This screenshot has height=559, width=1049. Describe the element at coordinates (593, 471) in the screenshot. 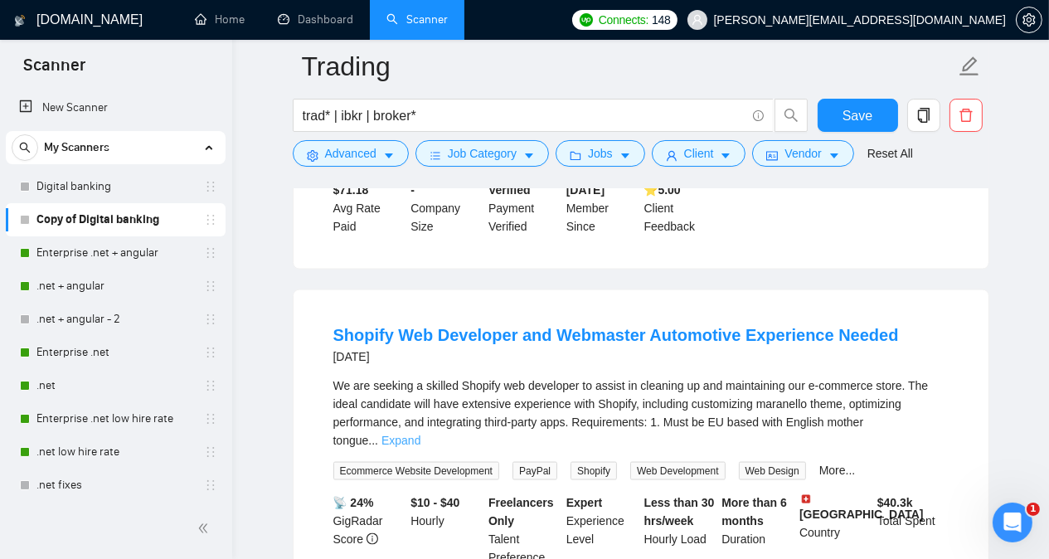

I see `span: Shopify` at that location.